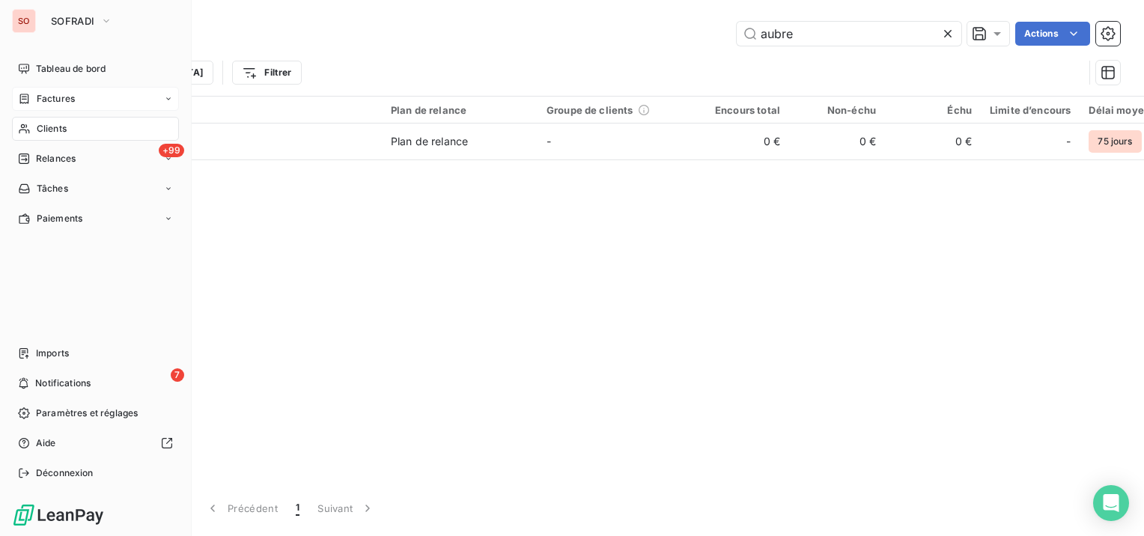  What do you see at coordinates (171, 150) in the screenshot?
I see `span: +99` at bounding box center [171, 150].